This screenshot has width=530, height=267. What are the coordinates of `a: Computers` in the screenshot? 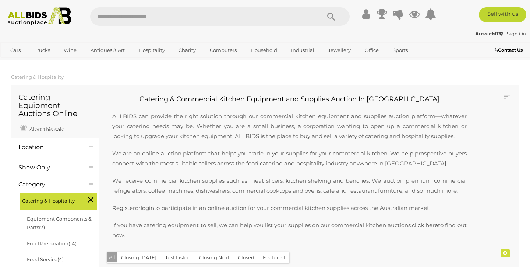 It's located at (223, 50).